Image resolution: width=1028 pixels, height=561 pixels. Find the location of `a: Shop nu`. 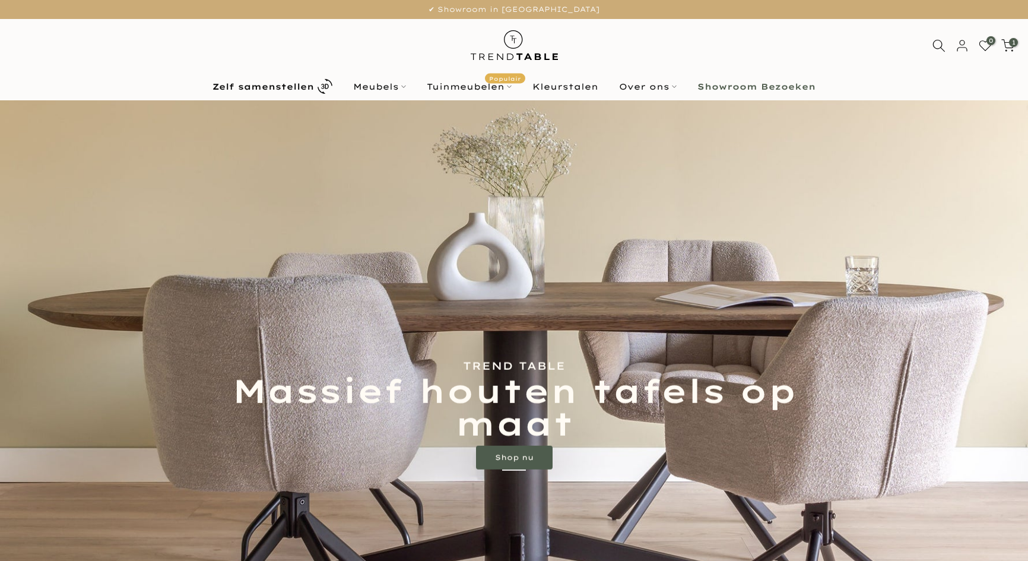

a: Shop nu is located at coordinates (514, 458).